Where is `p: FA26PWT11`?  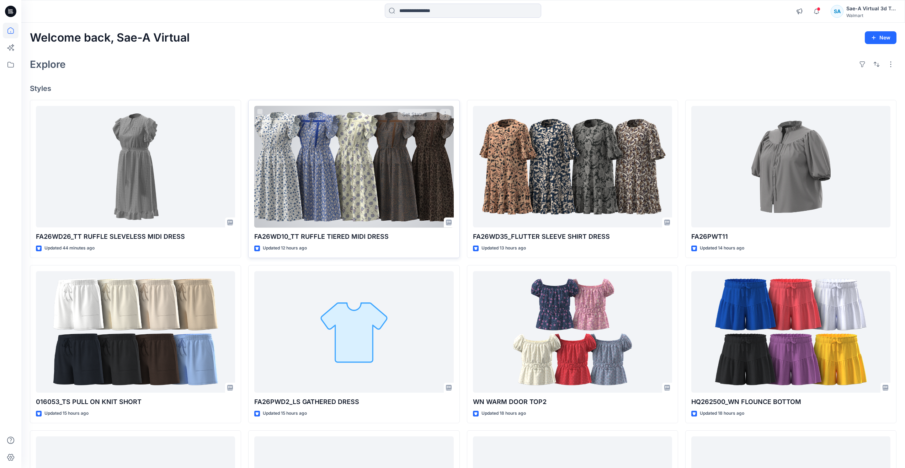
p: FA26PWT11 is located at coordinates (791, 237).